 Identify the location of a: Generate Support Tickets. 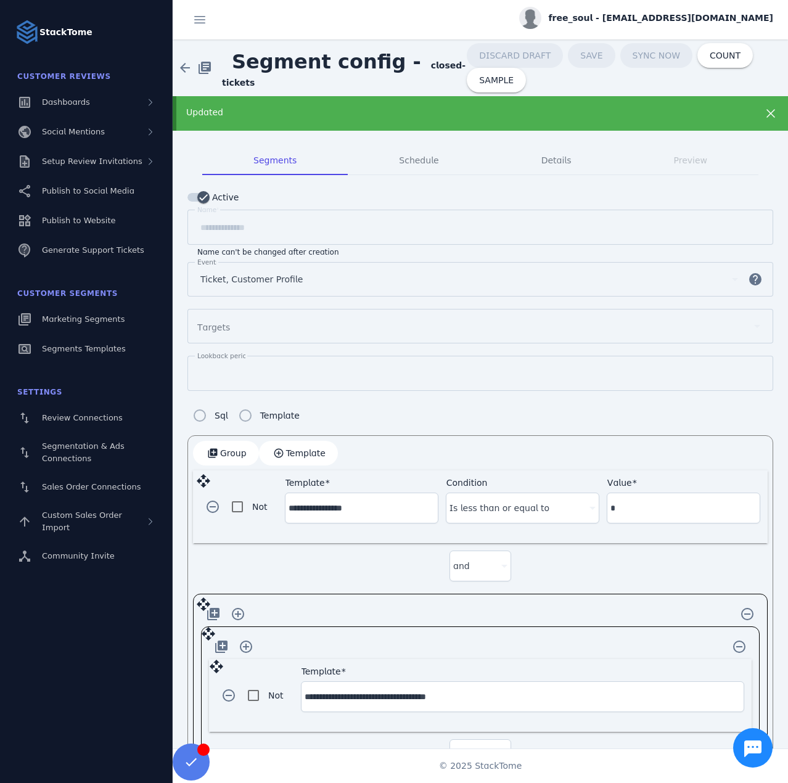
(86, 250).